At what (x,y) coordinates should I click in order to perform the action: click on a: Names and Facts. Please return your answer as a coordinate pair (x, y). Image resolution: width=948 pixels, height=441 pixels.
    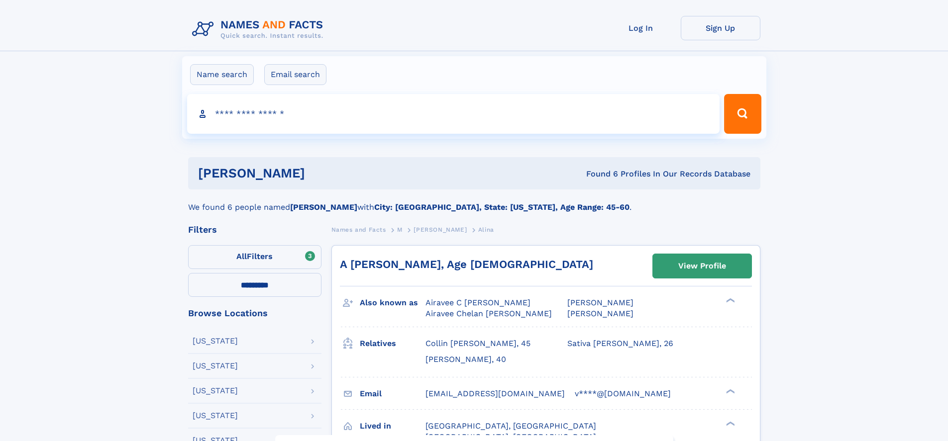
    Looking at the image, I should click on (359, 229).